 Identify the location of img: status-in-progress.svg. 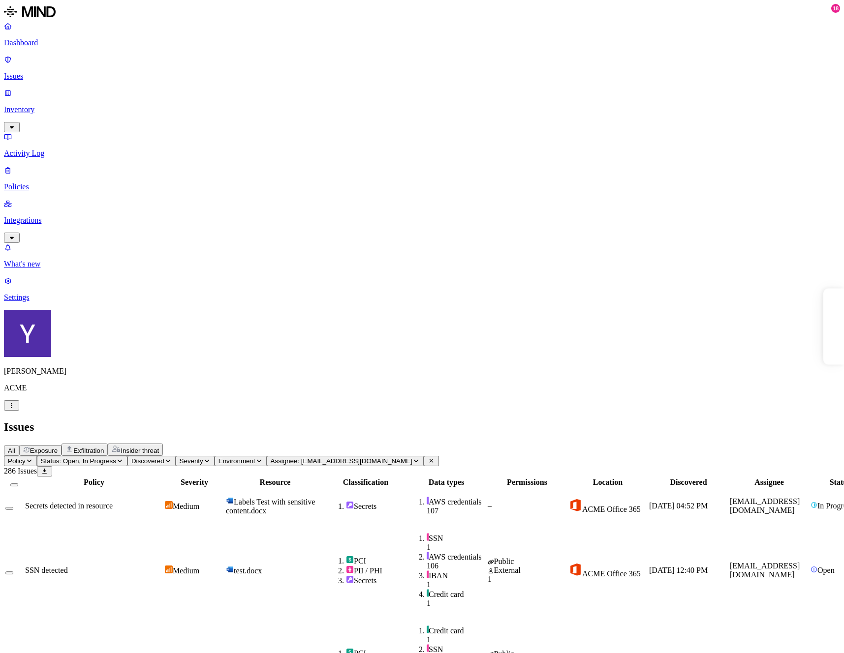
(814, 505).